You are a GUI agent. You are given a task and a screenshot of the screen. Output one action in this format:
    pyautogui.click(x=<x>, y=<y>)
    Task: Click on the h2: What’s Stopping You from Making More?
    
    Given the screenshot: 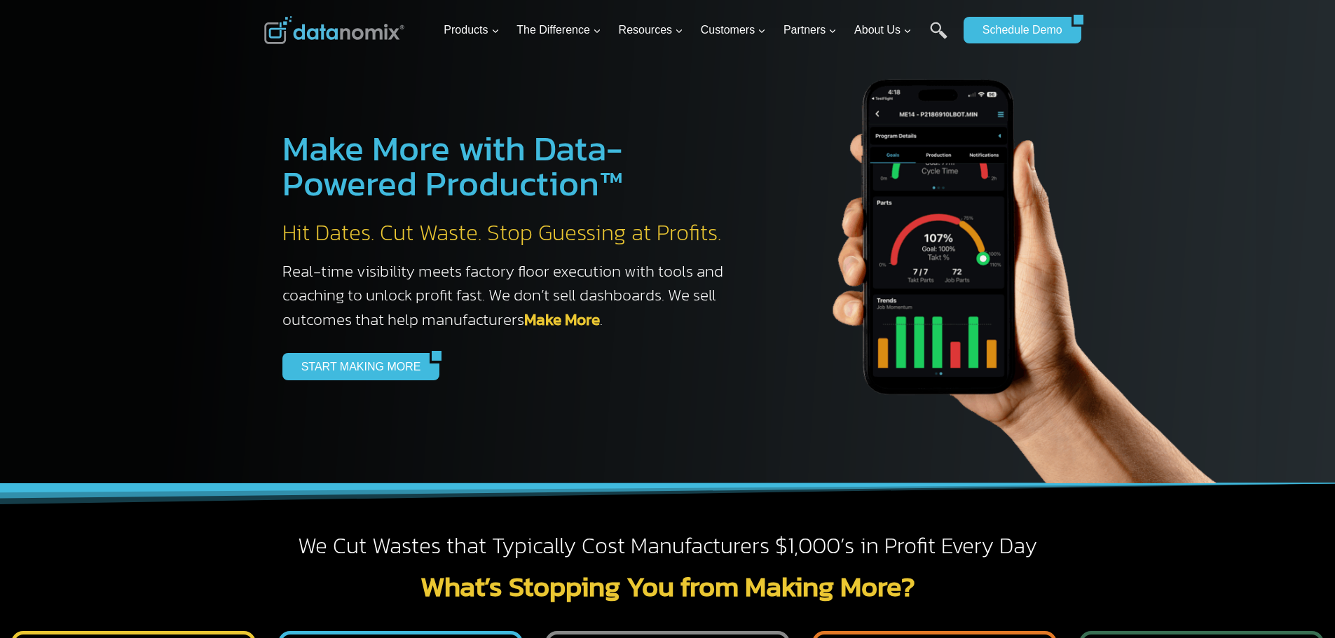 What is the action you would take?
    pyautogui.click(x=668, y=586)
    